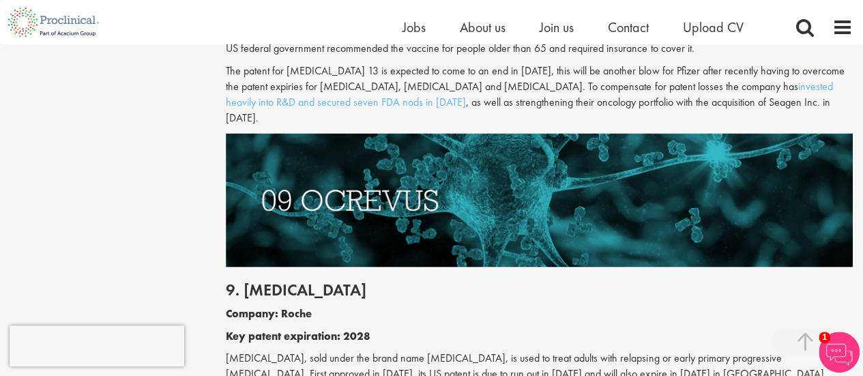 Image resolution: width=863 pixels, height=376 pixels. Describe the element at coordinates (414, 27) in the screenshot. I see `span: Jobs` at that location.